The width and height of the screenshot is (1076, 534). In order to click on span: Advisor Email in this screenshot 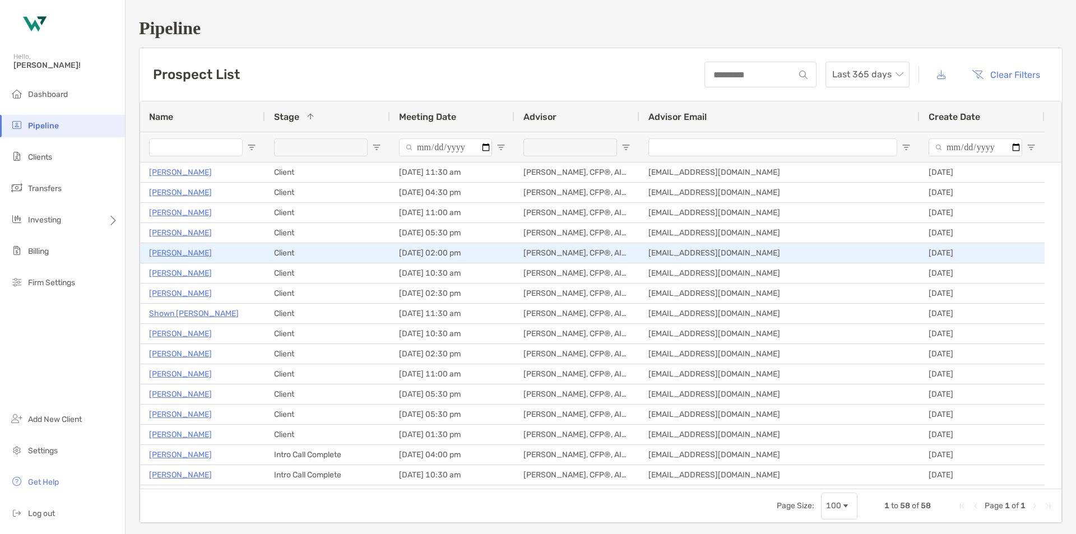, I will do `click(678, 117)`.